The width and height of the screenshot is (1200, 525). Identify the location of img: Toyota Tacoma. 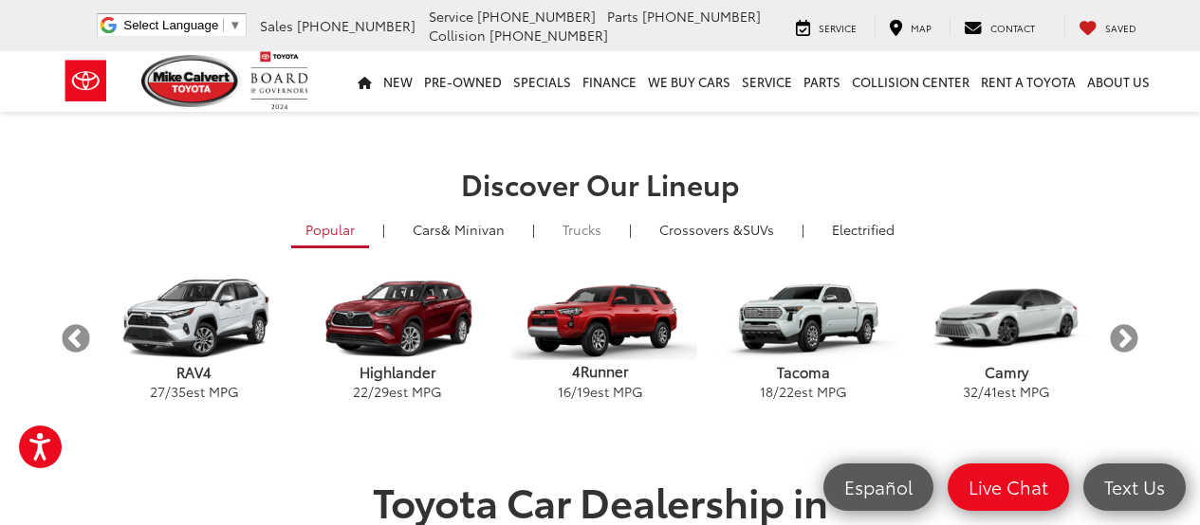
(802, 319).